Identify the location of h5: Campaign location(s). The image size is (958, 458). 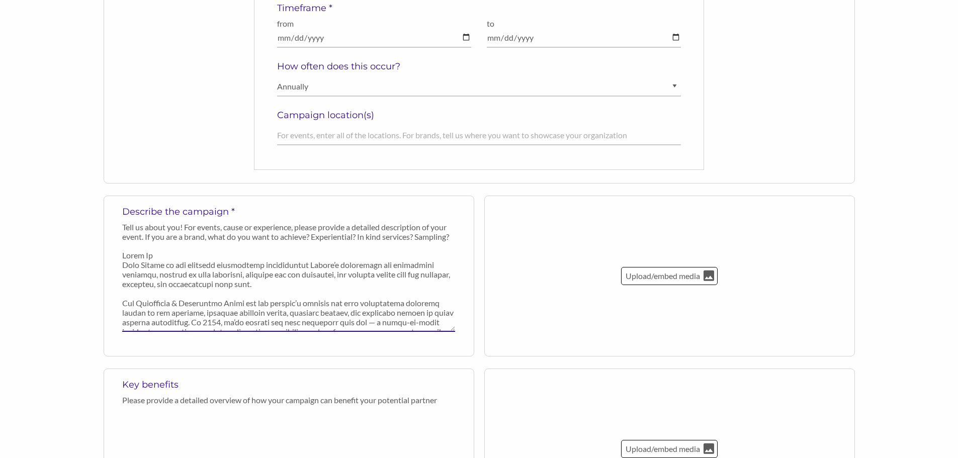
(479, 115).